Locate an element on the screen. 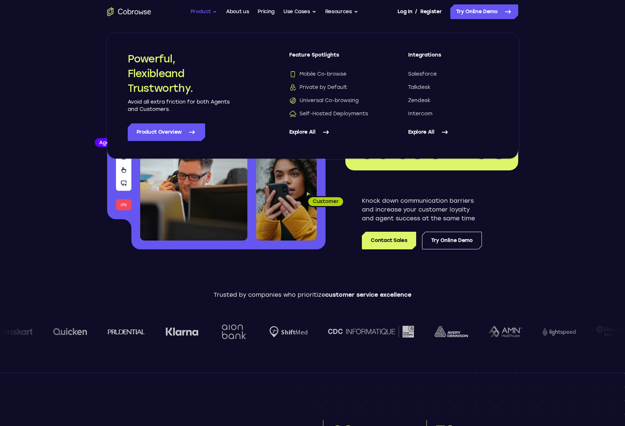 Image resolution: width=625 pixels, height=426 pixels. a: Private by DefaultPrivate by Default is located at coordinates (334, 87).